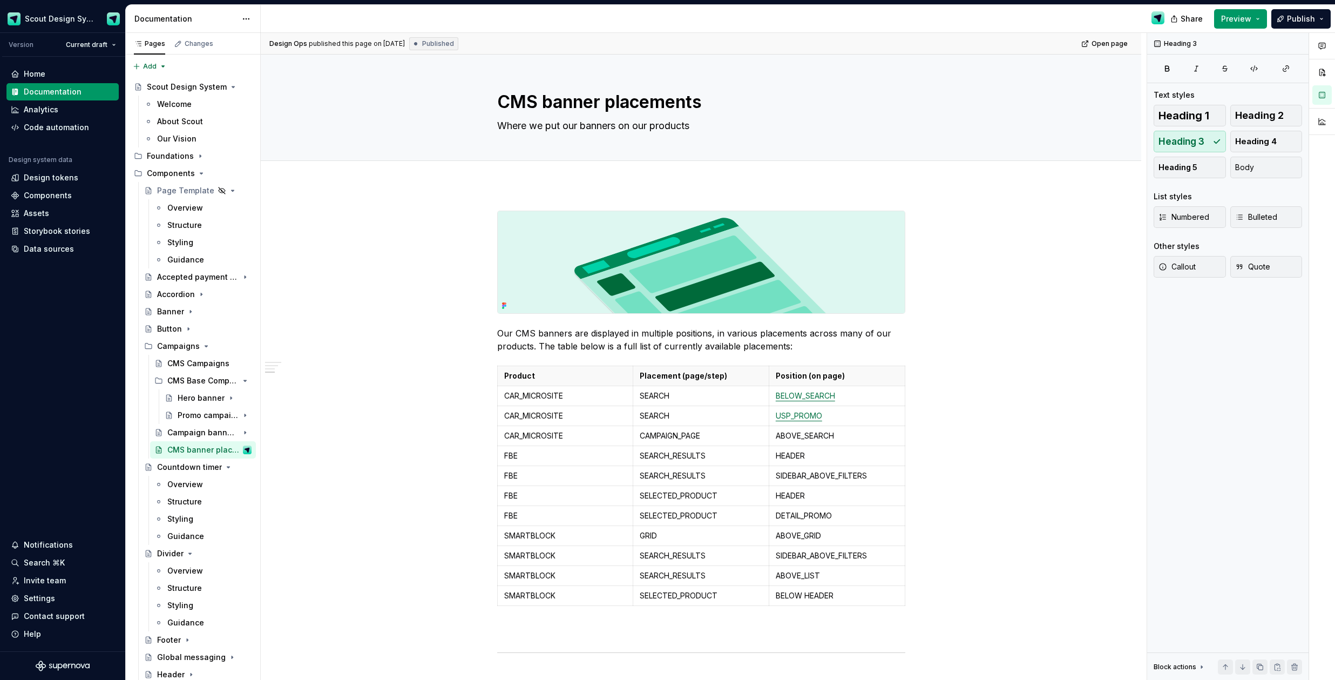 The width and height of the screenshot is (1335, 680). I want to click on a: Code automation, so click(63, 127).